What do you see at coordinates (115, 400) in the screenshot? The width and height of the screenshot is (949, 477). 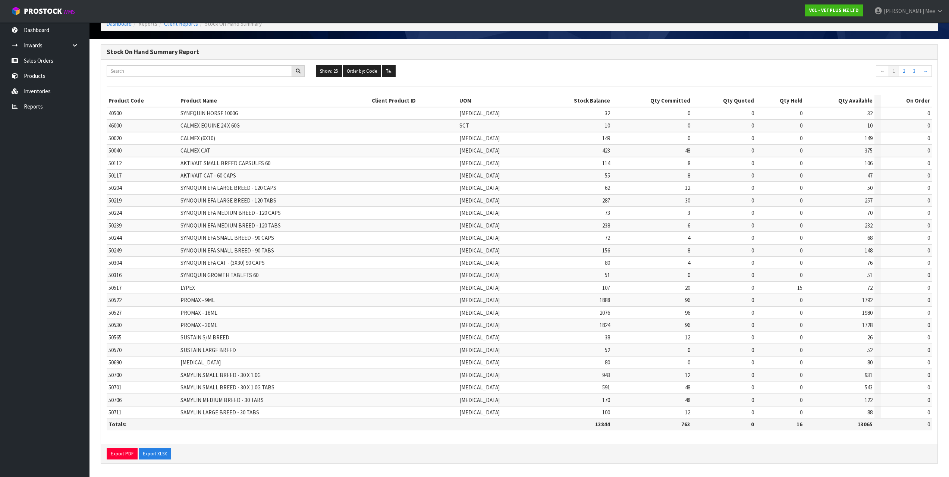 I see `span: 50706` at bounding box center [115, 400].